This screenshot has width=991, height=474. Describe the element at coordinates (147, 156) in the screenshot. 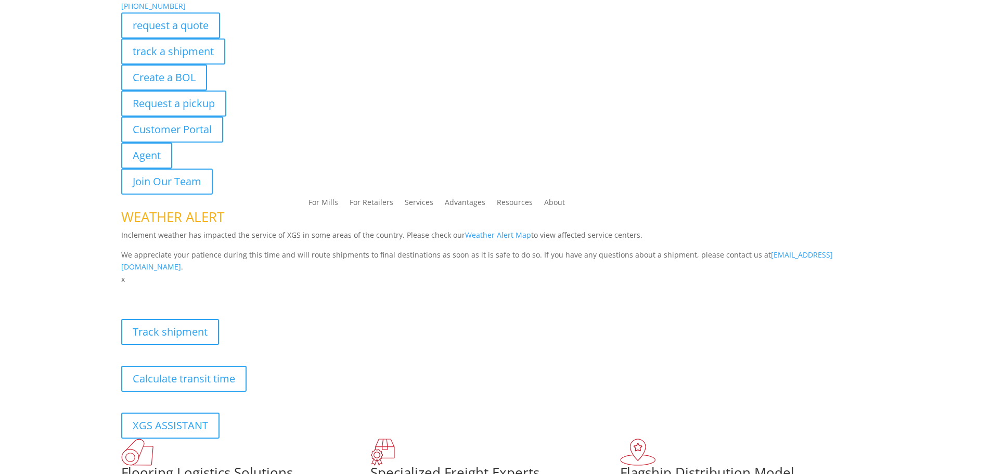

I see `a: Agent` at that location.